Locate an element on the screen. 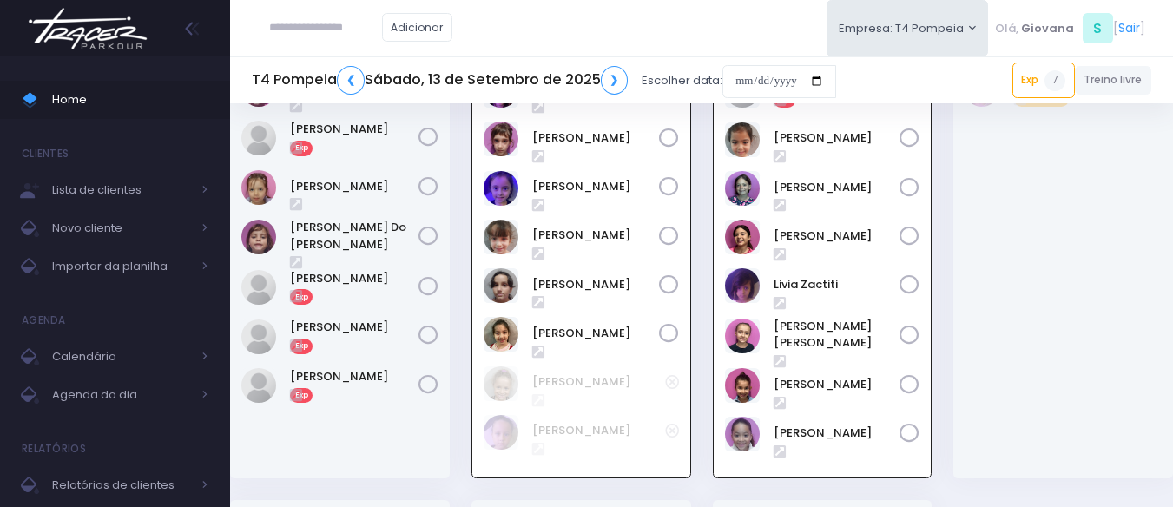 Image resolution: width=1173 pixels, height=507 pixels. img: Helena Mendes Leone is located at coordinates (501, 188).